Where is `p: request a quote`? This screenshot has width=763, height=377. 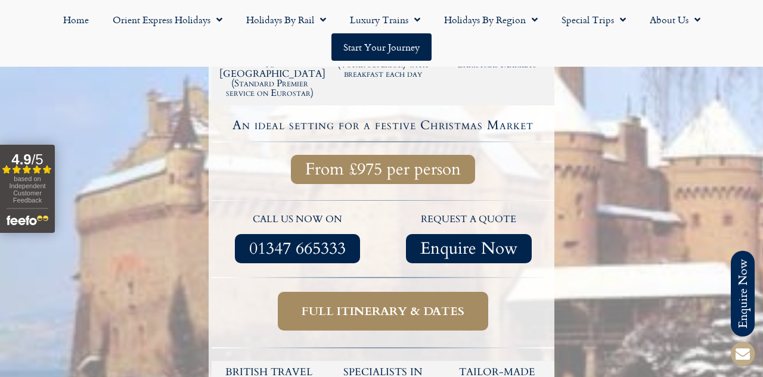 p: request a quote is located at coordinates (469, 220).